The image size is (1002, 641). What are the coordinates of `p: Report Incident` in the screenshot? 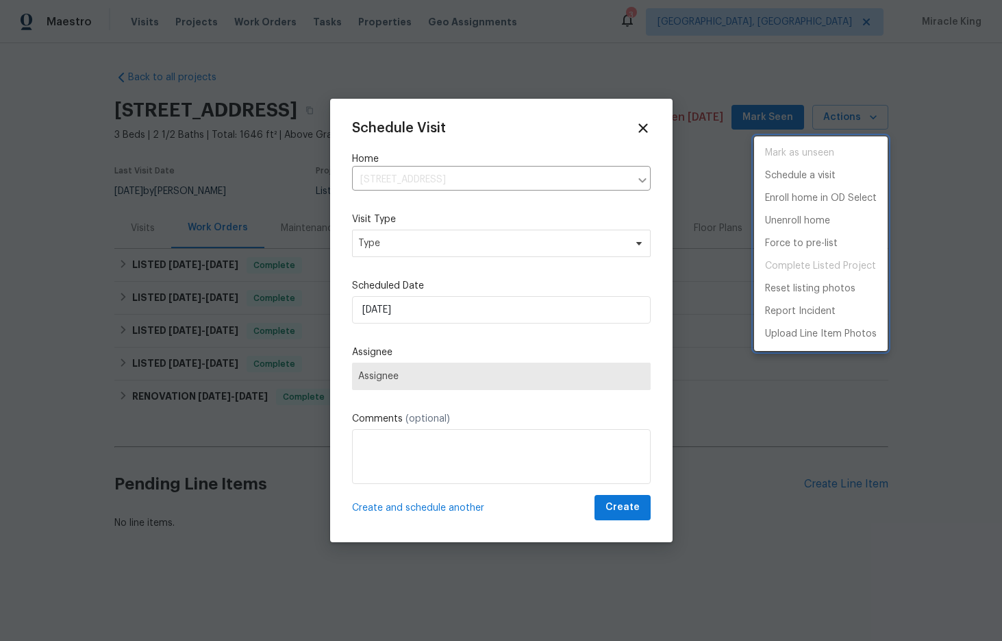 It's located at (800, 311).